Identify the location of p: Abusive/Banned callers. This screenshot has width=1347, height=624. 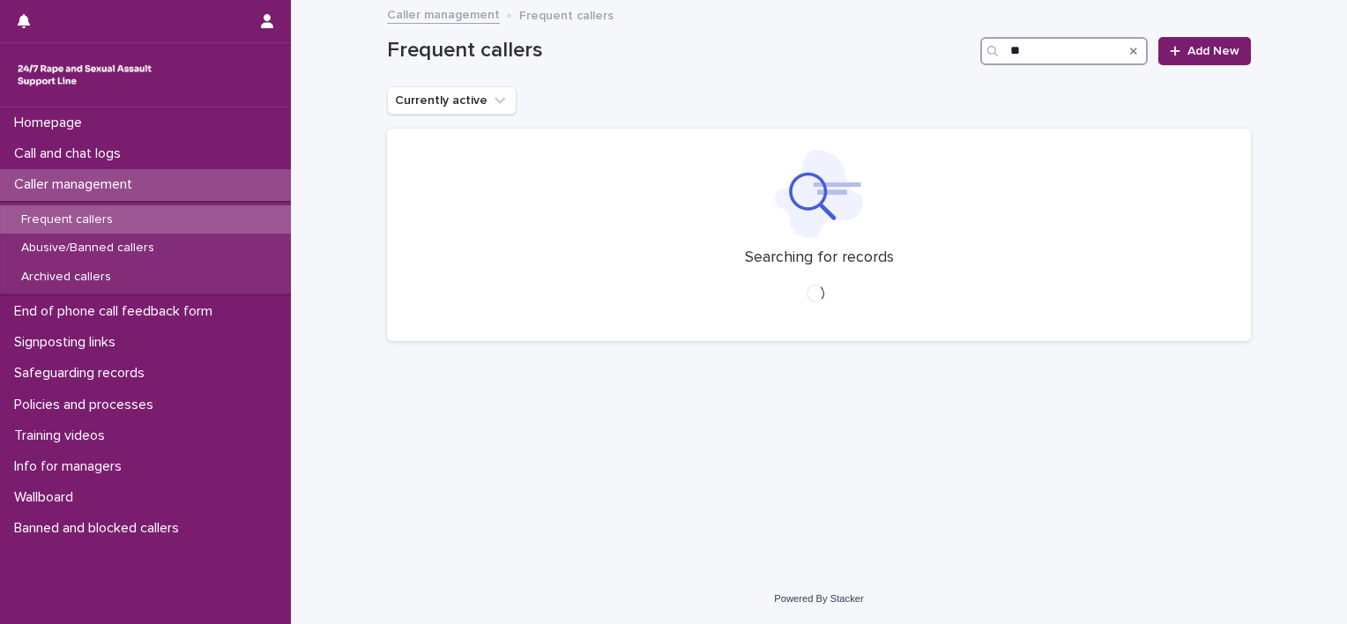
(87, 248).